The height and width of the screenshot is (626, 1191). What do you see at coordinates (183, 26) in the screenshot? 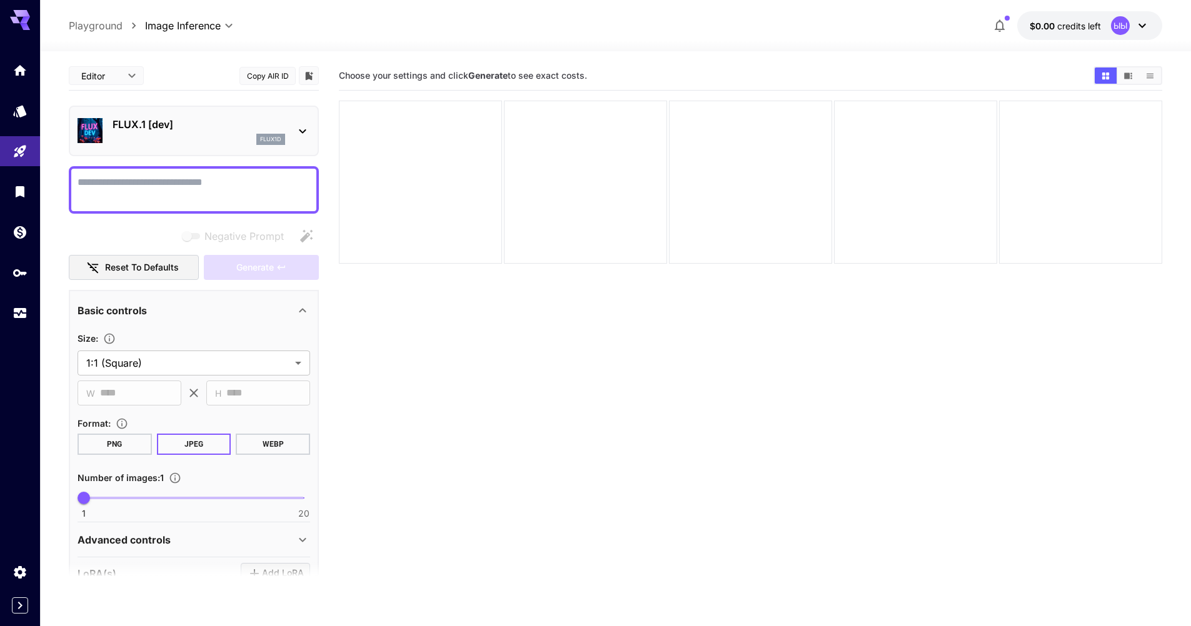
I see `span: Image Inference` at bounding box center [183, 26].